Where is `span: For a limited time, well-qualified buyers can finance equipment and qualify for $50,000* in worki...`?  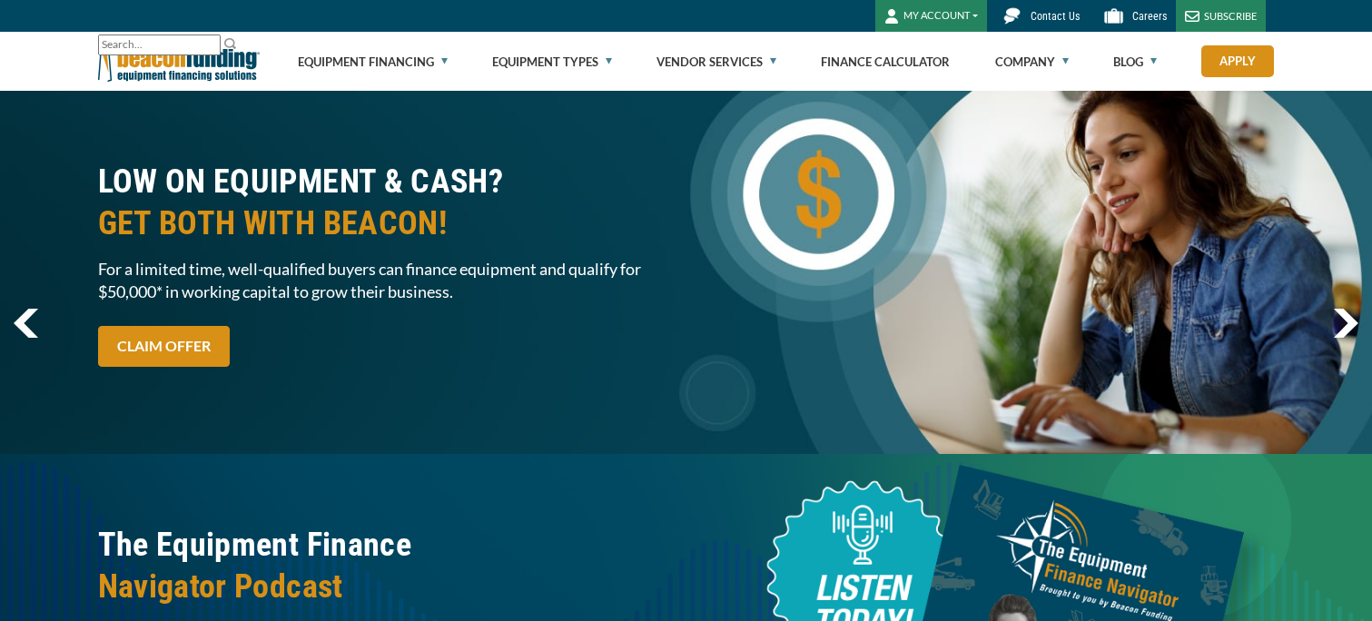 span: For a limited time, well-qualified buyers can finance equipment and qualify for $50,000* in worki... is located at coordinates (387, 281).